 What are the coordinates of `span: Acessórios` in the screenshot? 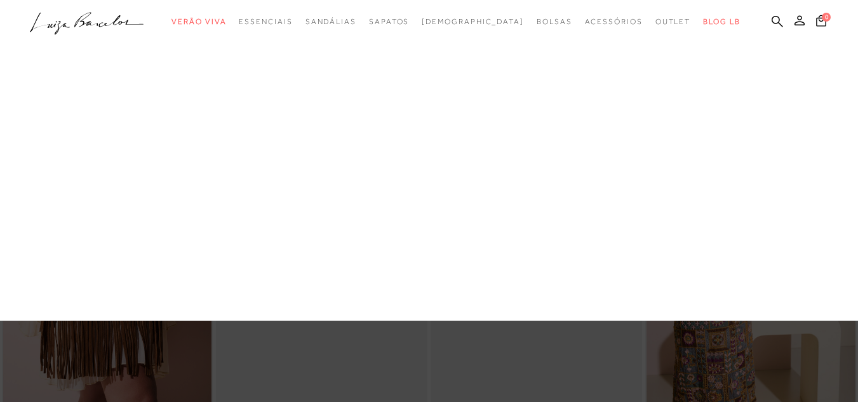 It's located at (614, 22).